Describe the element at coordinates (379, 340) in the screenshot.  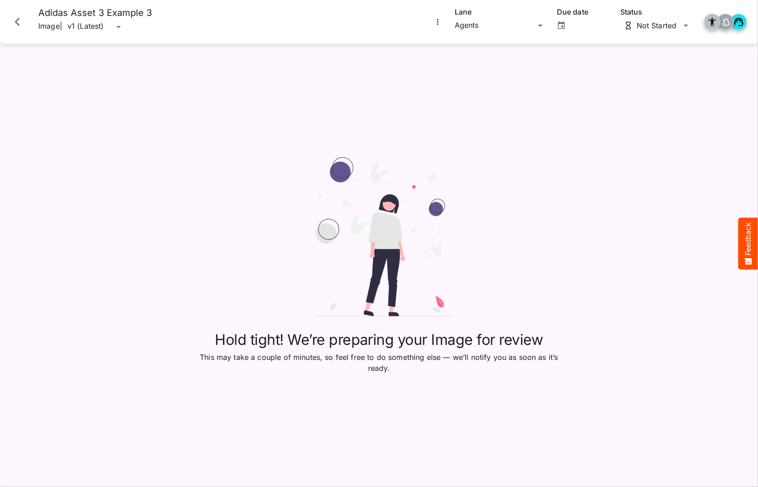
I see `h1: Hold tight! We’re preparing your Image for review` at that location.